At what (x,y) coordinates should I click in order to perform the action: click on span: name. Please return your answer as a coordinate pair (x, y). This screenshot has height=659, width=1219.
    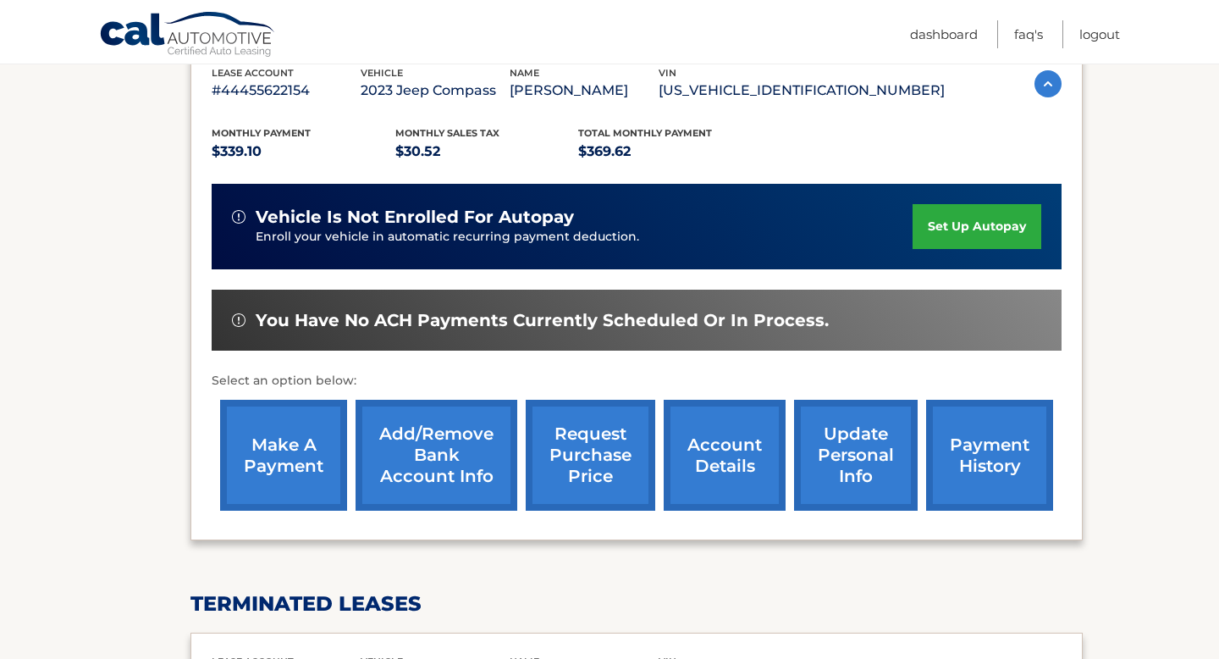
    Looking at the image, I should click on (524, 73).